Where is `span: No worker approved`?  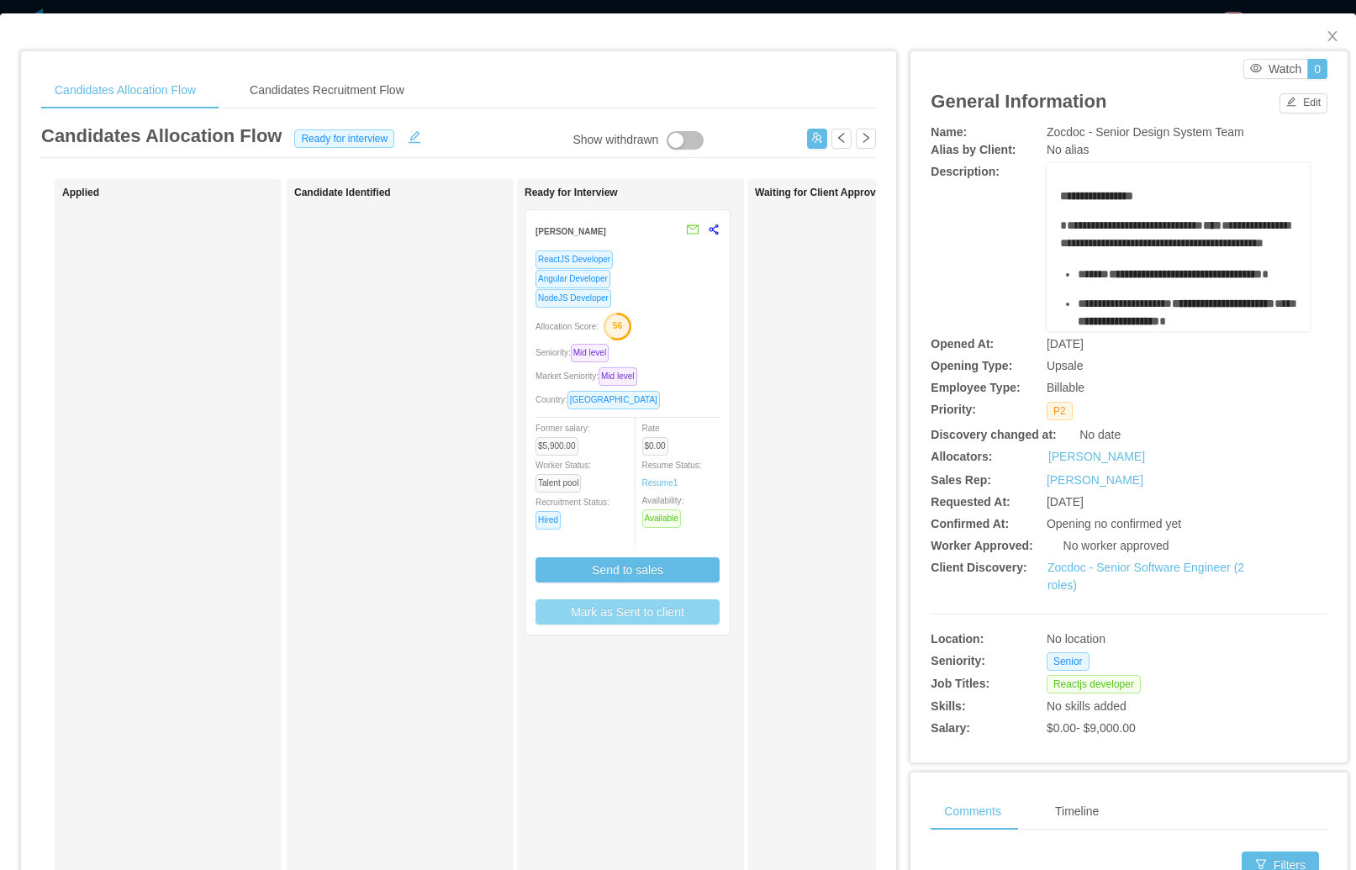 span: No worker approved is located at coordinates (1116, 546).